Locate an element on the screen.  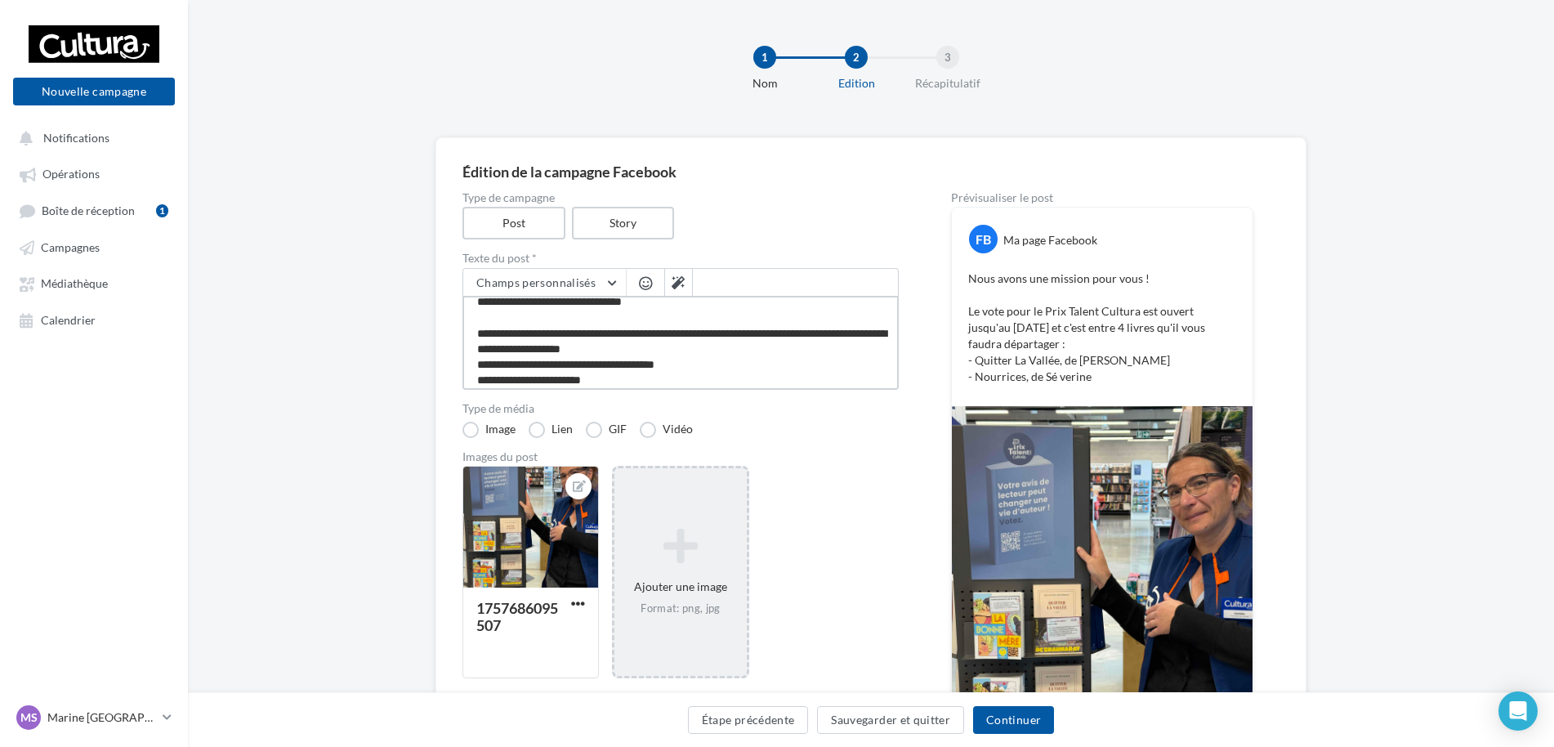
label: GIF is located at coordinates (606, 430).